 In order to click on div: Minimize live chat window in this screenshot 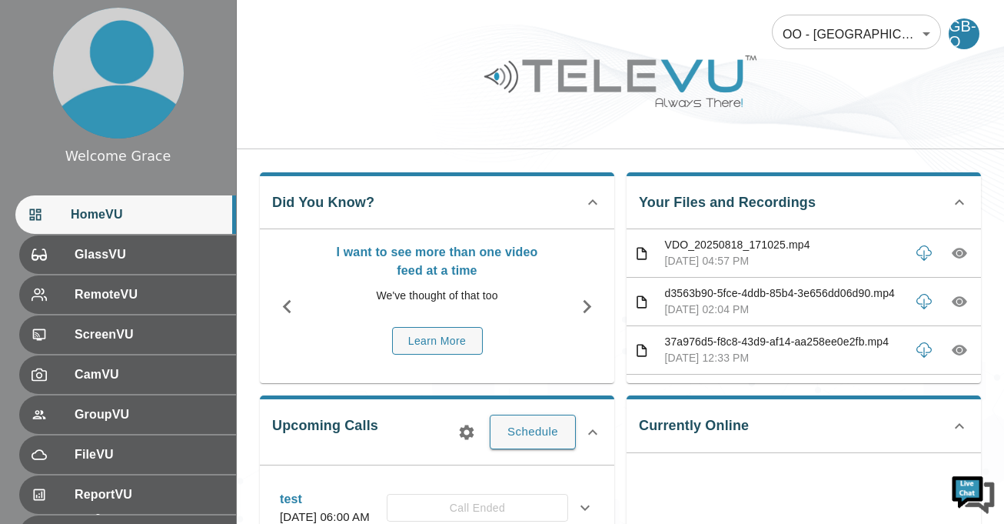, I will do `click(271, 26)`.